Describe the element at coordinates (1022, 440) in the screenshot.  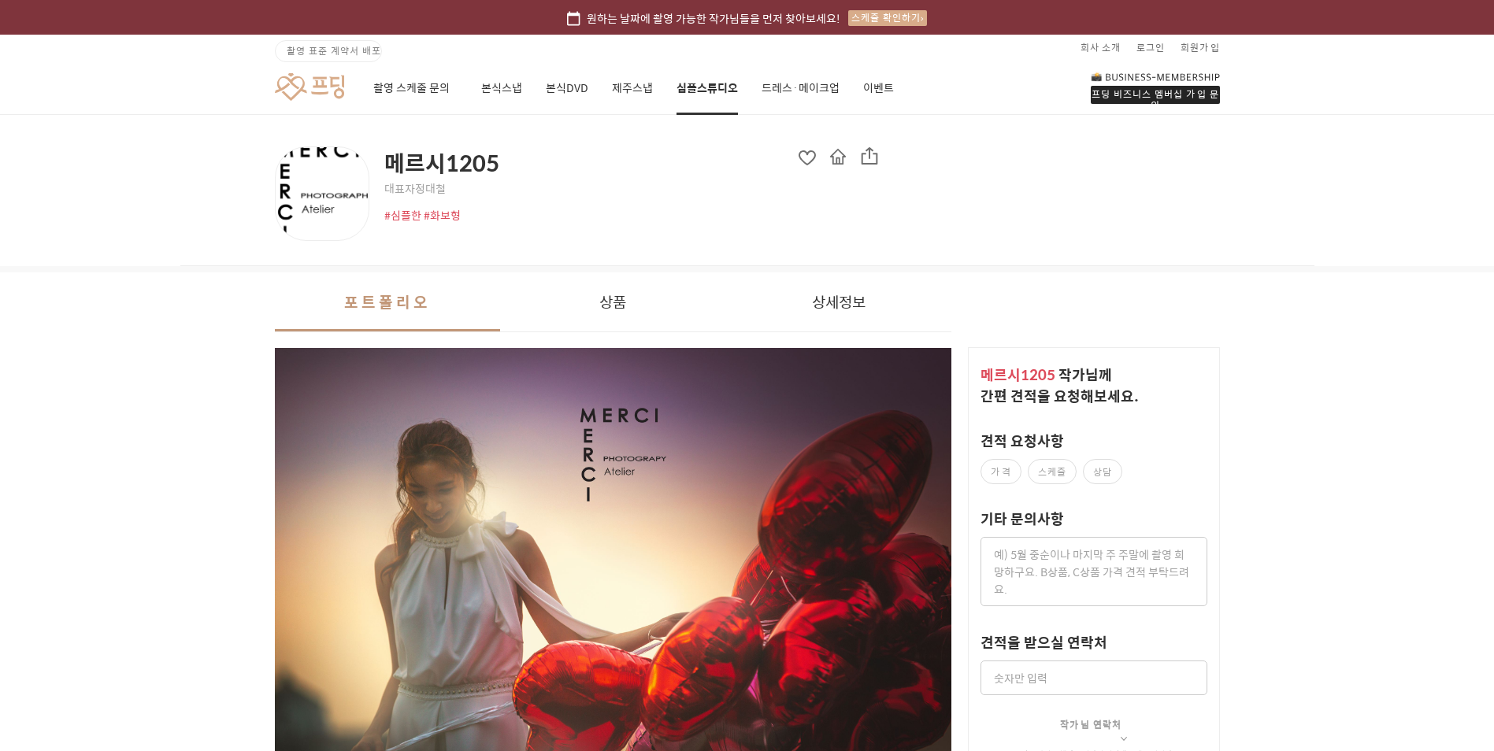
I see `label: 견적 요청사항` at that location.